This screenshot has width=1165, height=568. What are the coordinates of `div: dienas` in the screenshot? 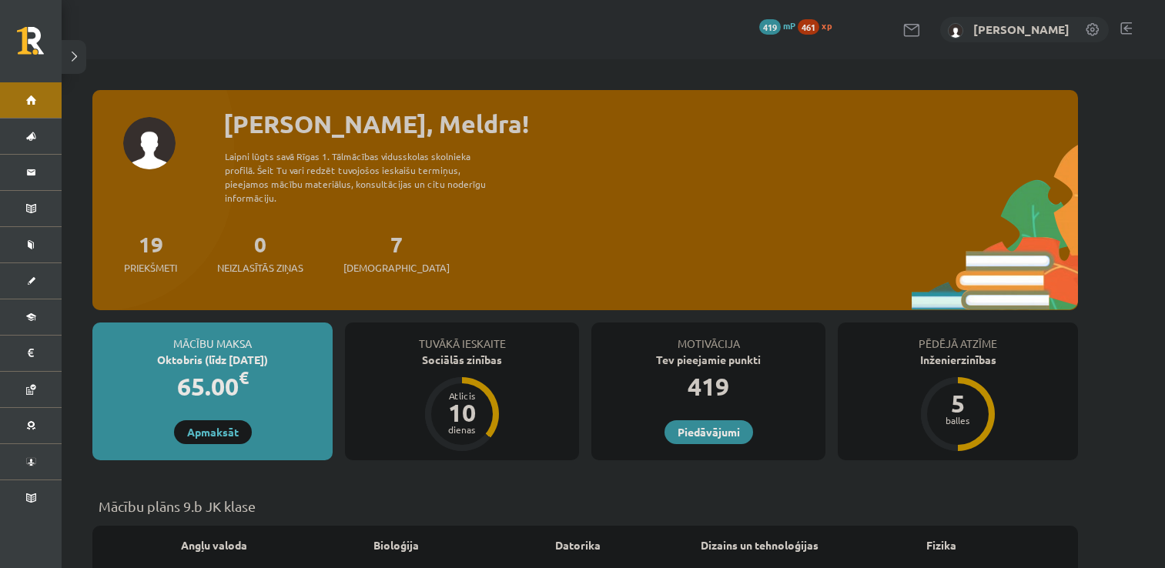 It's located at (462, 429).